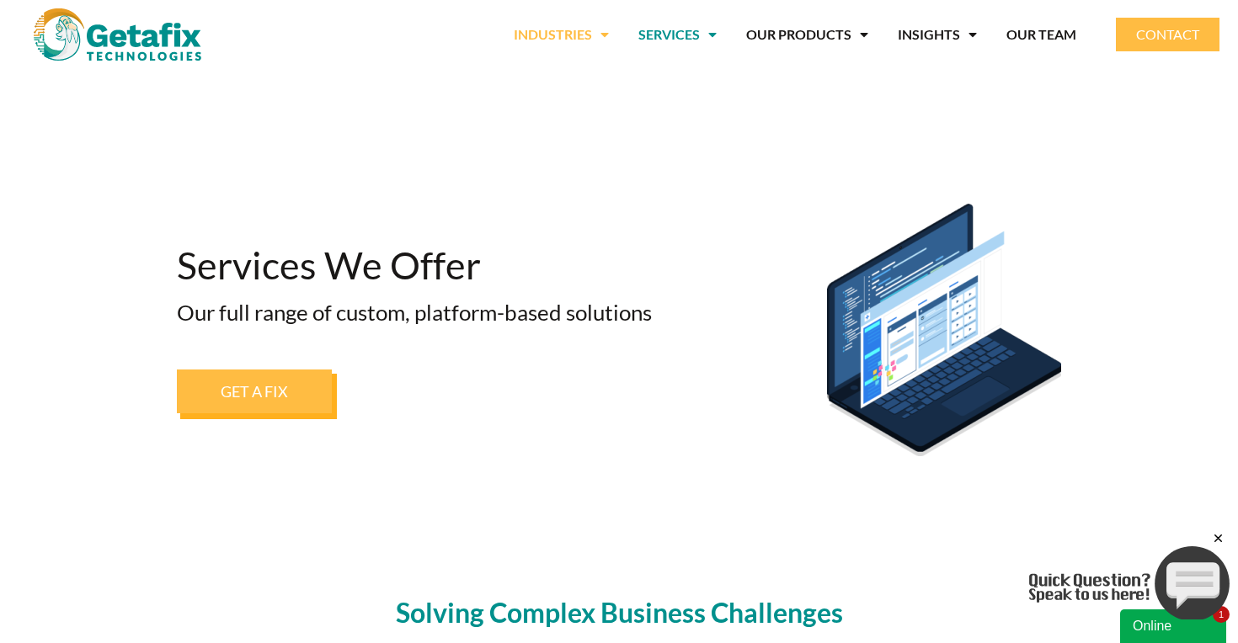 This screenshot has height=643, width=1238. I want to click on a: CONTACT, so click(1167, 35).